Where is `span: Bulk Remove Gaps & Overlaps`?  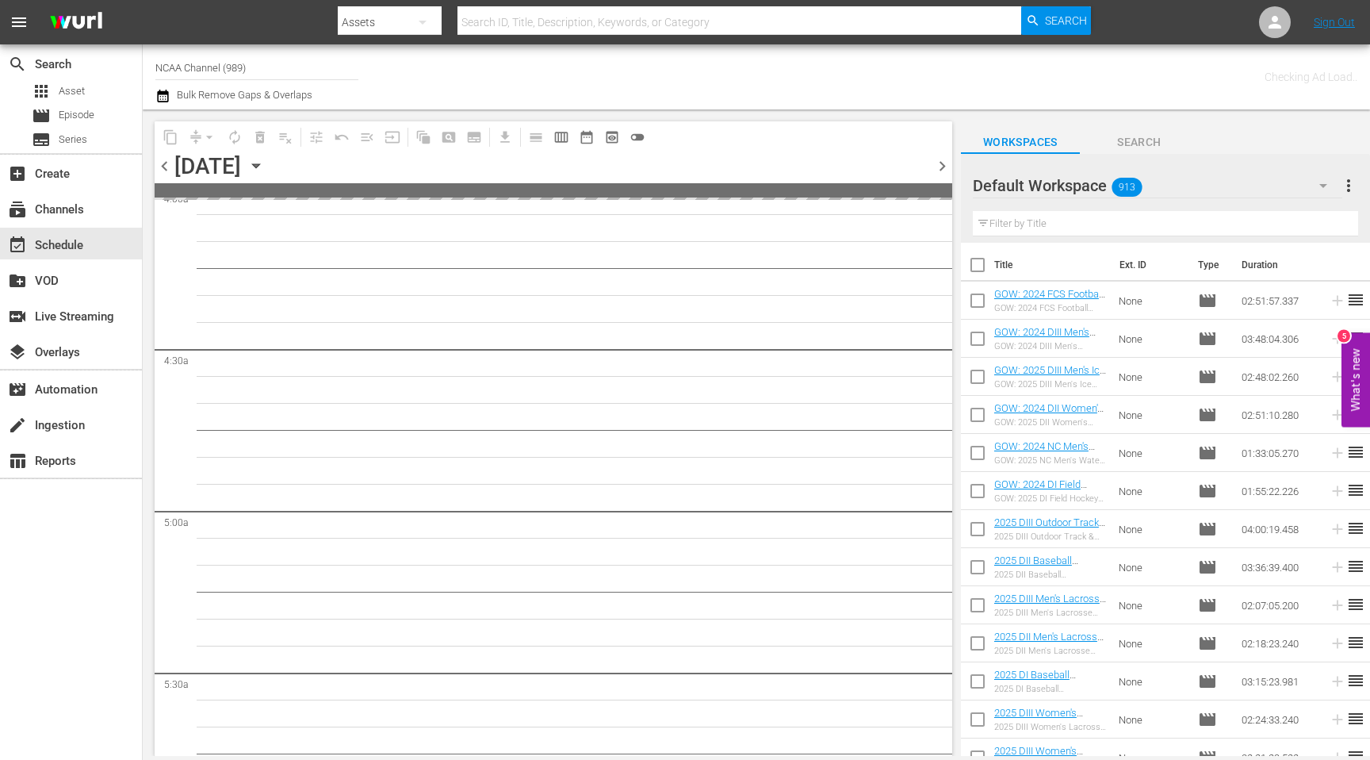
span: Bulk Remove Gaps & Overlaps is located at coordinates (243, 94).